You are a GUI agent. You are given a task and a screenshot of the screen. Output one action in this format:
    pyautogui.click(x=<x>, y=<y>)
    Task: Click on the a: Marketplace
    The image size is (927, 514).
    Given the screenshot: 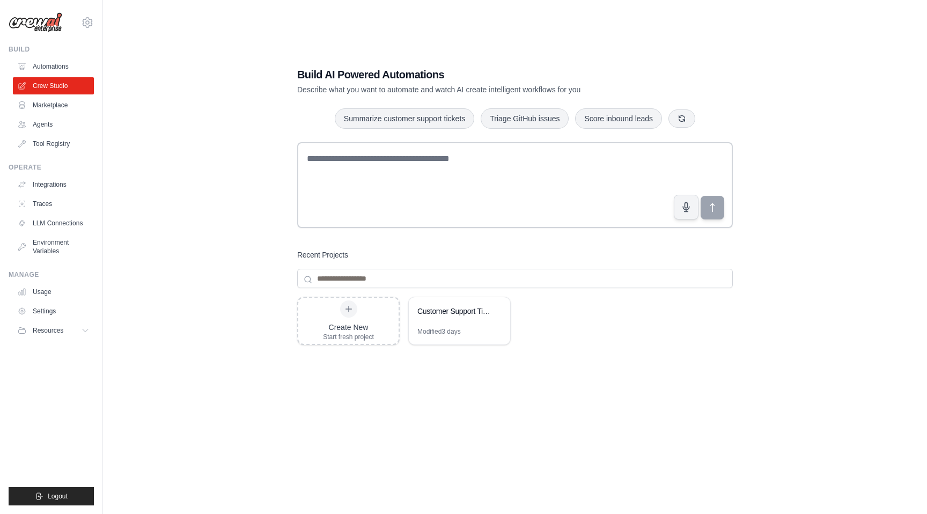 What is the action you would take?
    pyautogui.click(x=53, y=105)
    